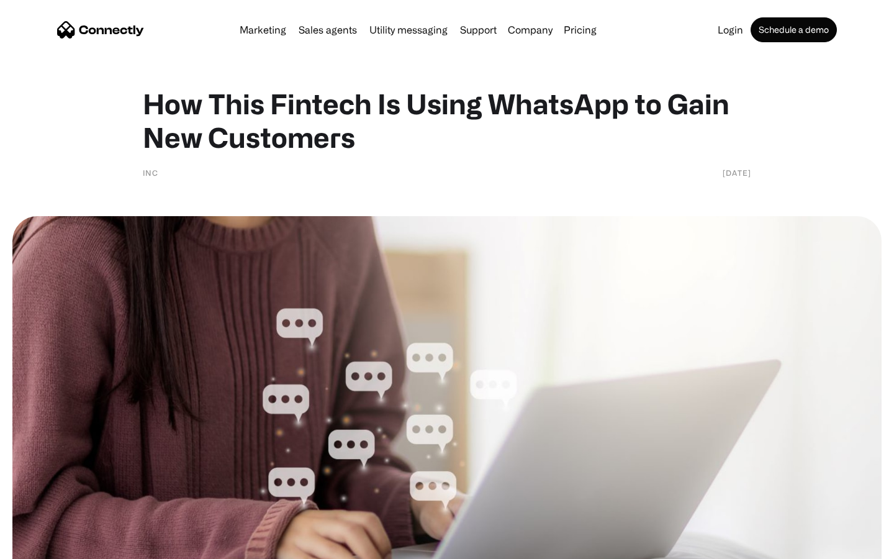 This screenshot has height=559, width=894. Describe the element at coordinates (580, 30) in the screenshot. I see `a: Pricing` at that location.